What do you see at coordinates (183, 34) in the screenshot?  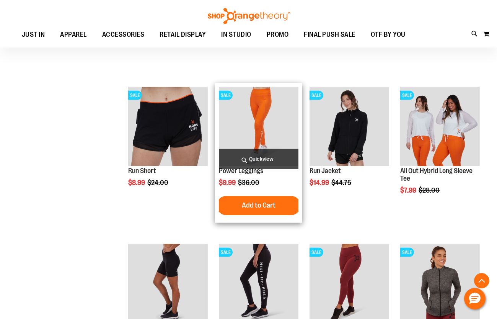 I see `span: RETAIL DISPLAY` at bounding box center [183, 34].